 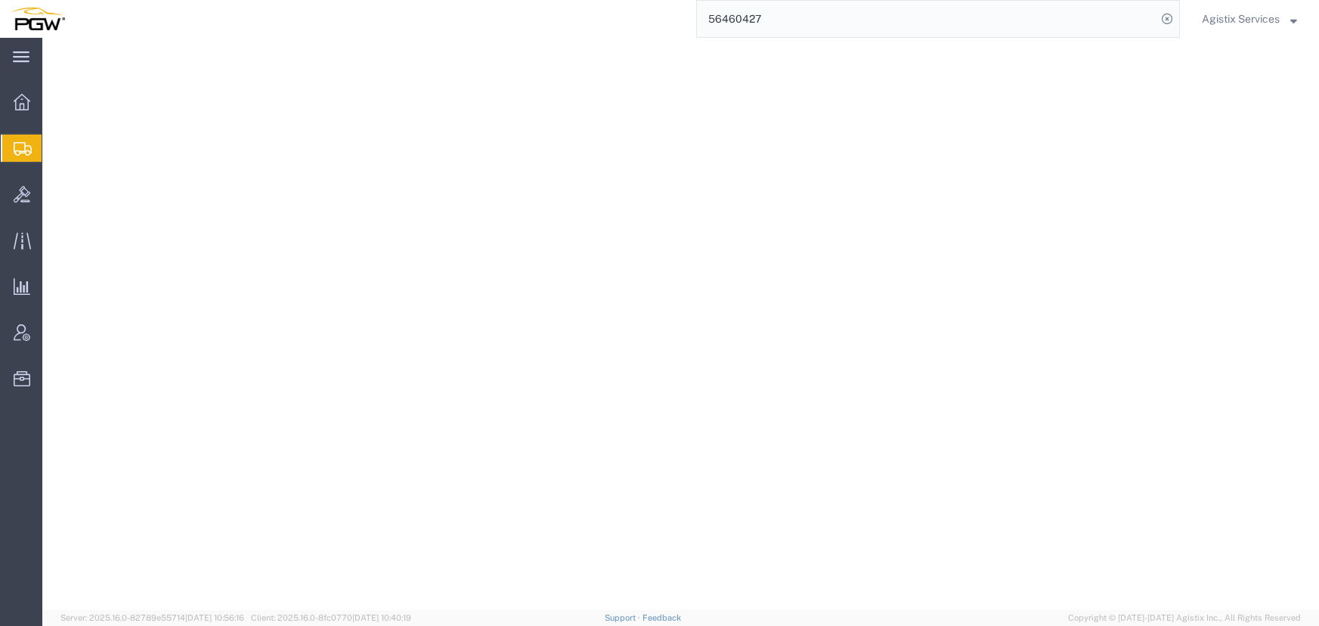 I want to click on span: Server: 2025.16.0-82789e55714, so click(x=152, y=618).